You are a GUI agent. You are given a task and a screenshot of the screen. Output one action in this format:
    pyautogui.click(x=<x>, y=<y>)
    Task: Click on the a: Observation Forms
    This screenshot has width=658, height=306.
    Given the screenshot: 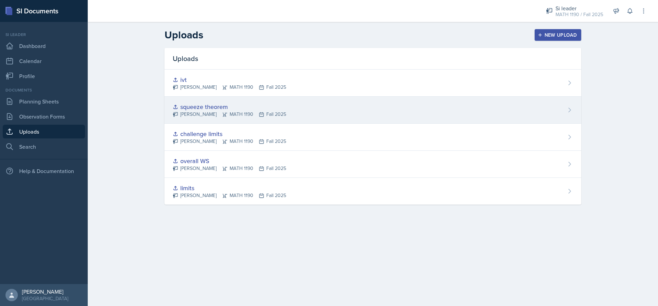 What is the action you would take?
    pyautogui.click(x=44, y=117)
    